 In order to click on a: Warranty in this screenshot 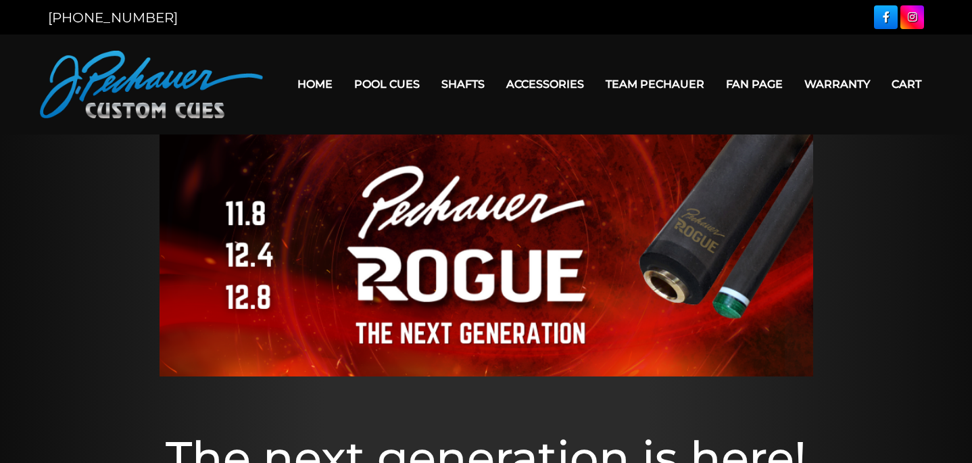, I will do `click(837, 84)`.